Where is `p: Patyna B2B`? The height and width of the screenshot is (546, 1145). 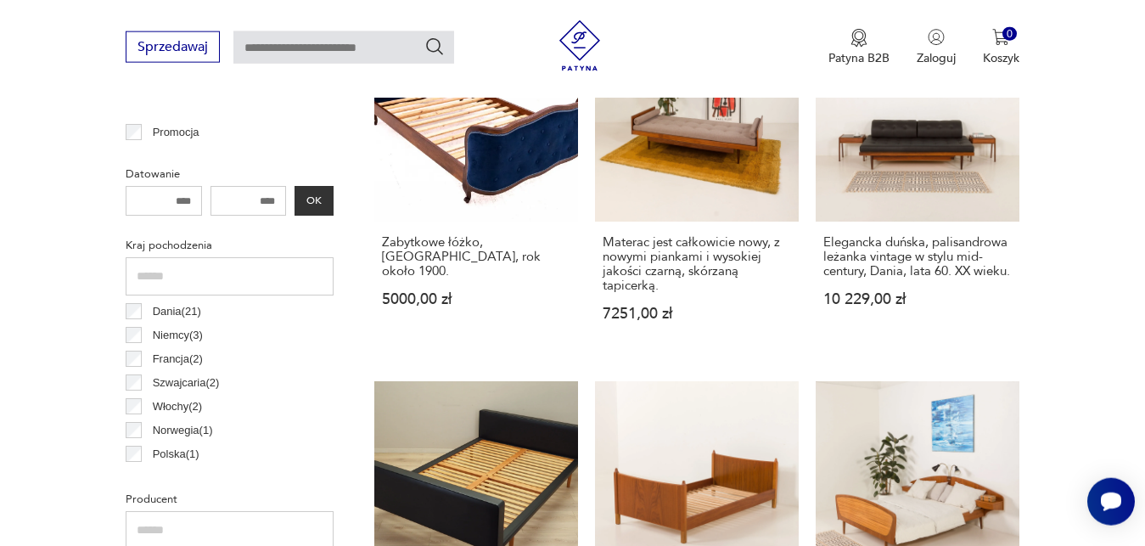
p: Patyna B2B is located at coordinates (859, 58).